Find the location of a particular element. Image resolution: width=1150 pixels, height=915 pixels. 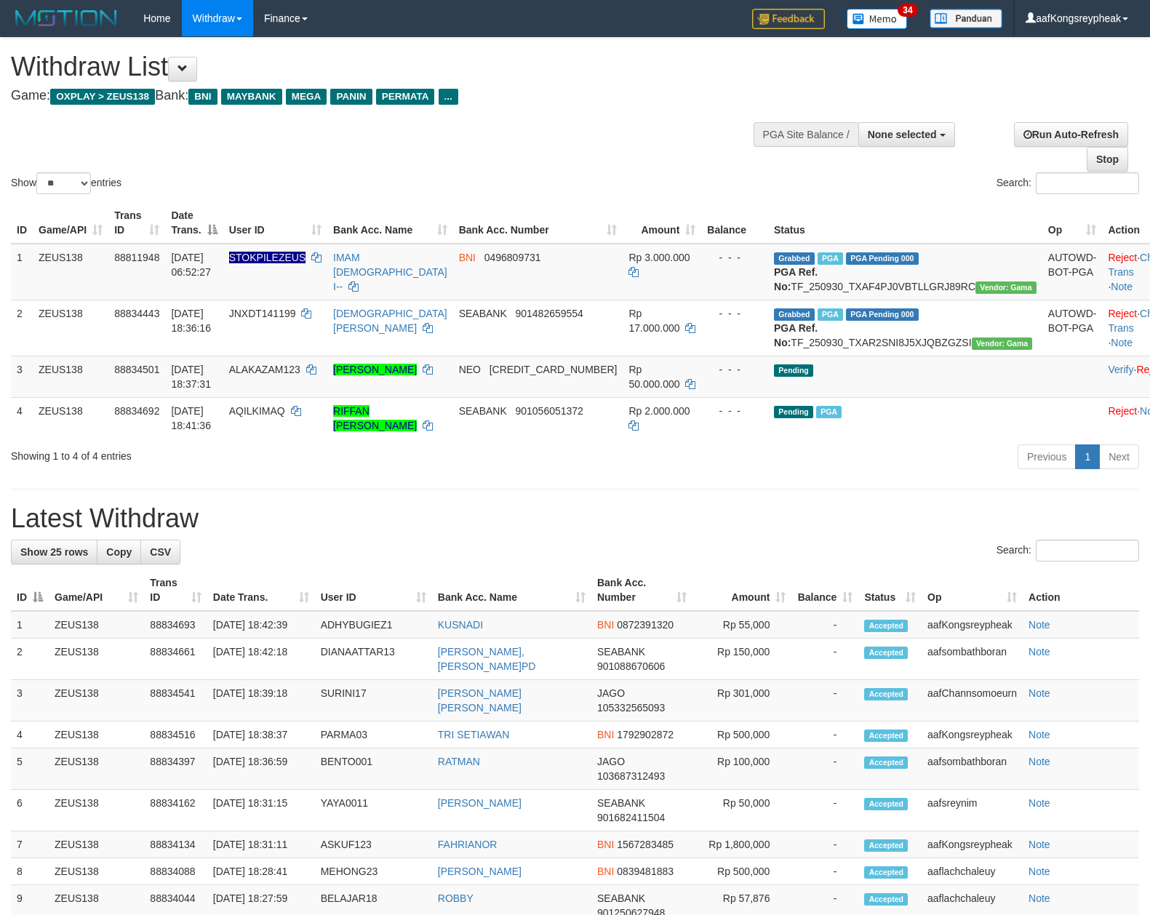

span: BNI is located at coordinates (605, 625).